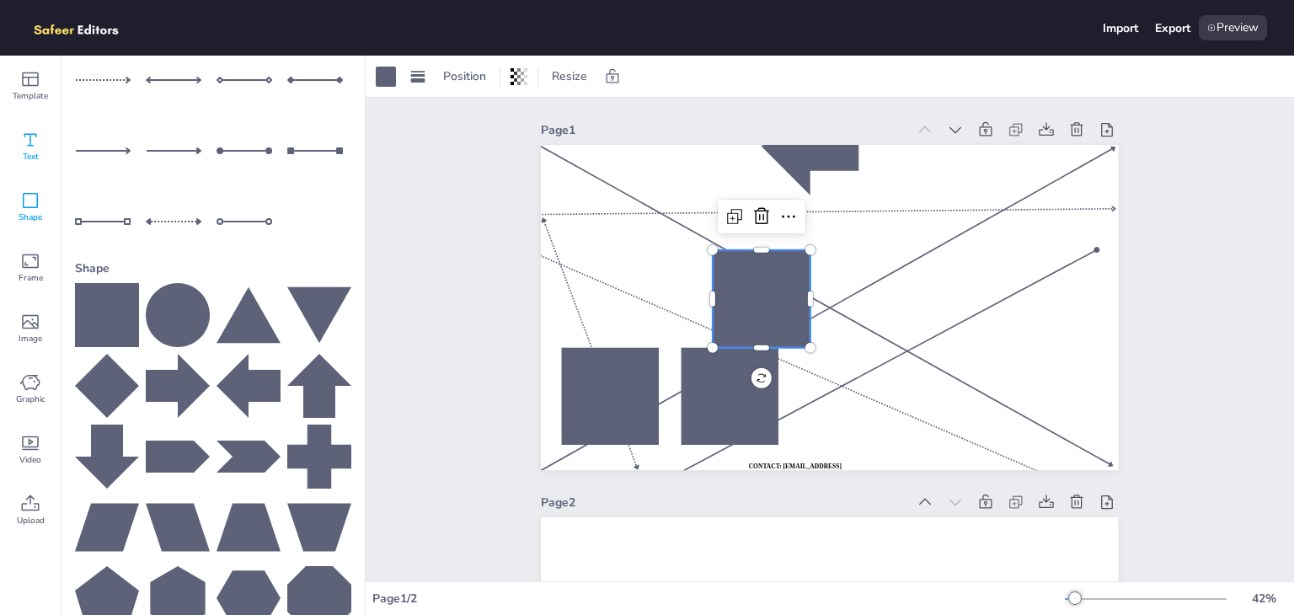 This screenshot has width=1294, height=615. Describe the element at coordinates (30, 399) in the screenshot. I see `span: Graphic` at that location.